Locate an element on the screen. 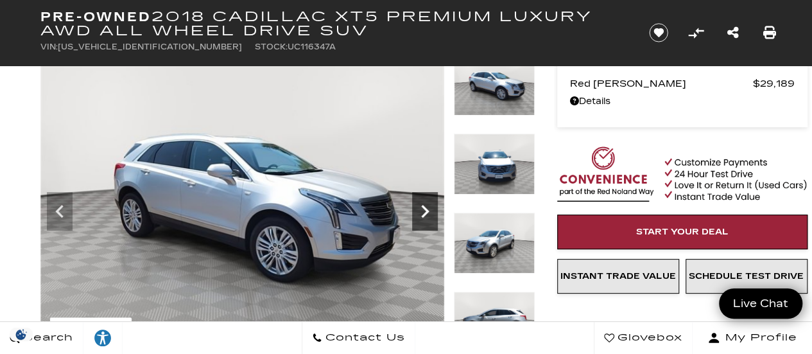 This screenshot has width=812, height=354. img: Used 2018 Radiant Silver Metallic Cadillac Premium Luxury AWD image 5 is located at coordinates (494, 322).